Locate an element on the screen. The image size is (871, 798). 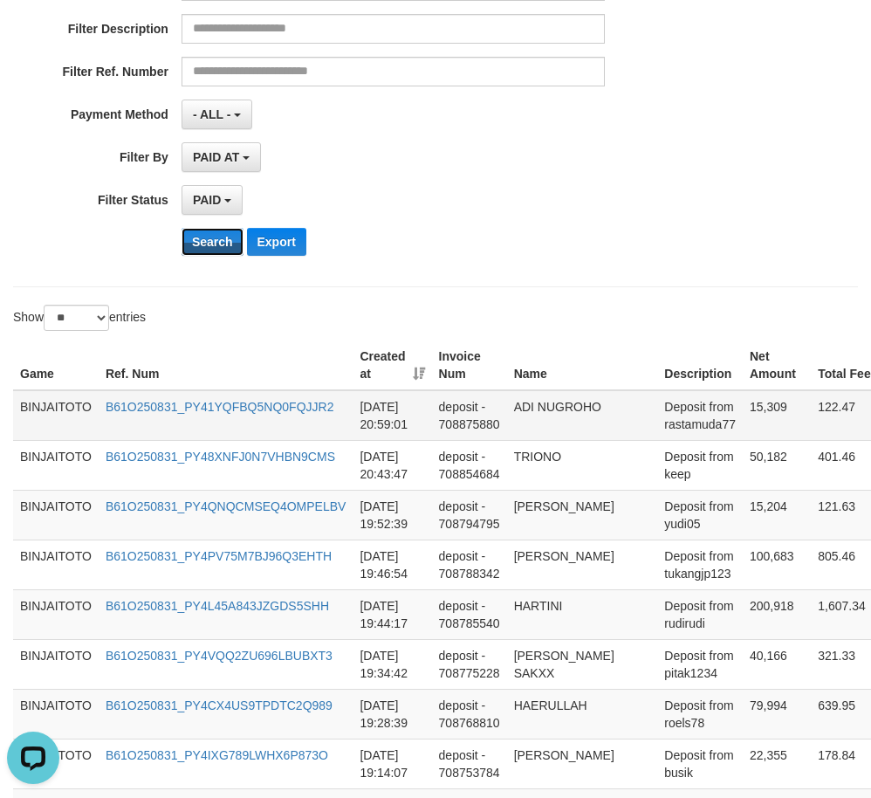
a: B61O250831_PY41YQFBQ5NQ0FQJJR2 is located at coordinates (219, 407).